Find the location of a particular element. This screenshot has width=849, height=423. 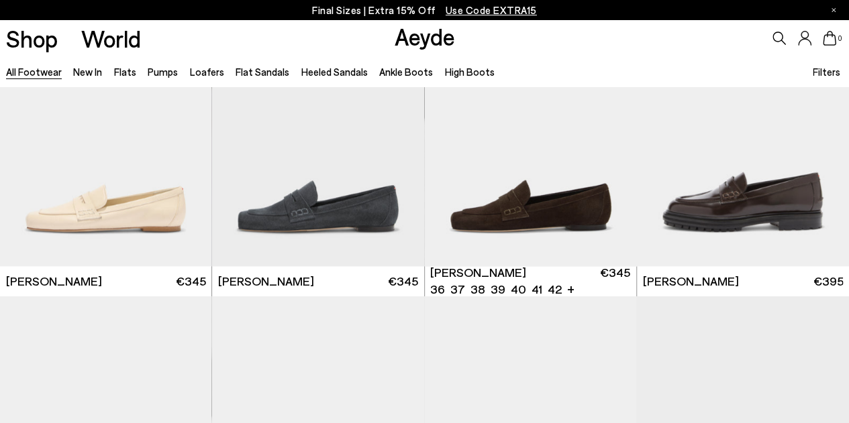

li: 38 is located at coordinates (478, 289).